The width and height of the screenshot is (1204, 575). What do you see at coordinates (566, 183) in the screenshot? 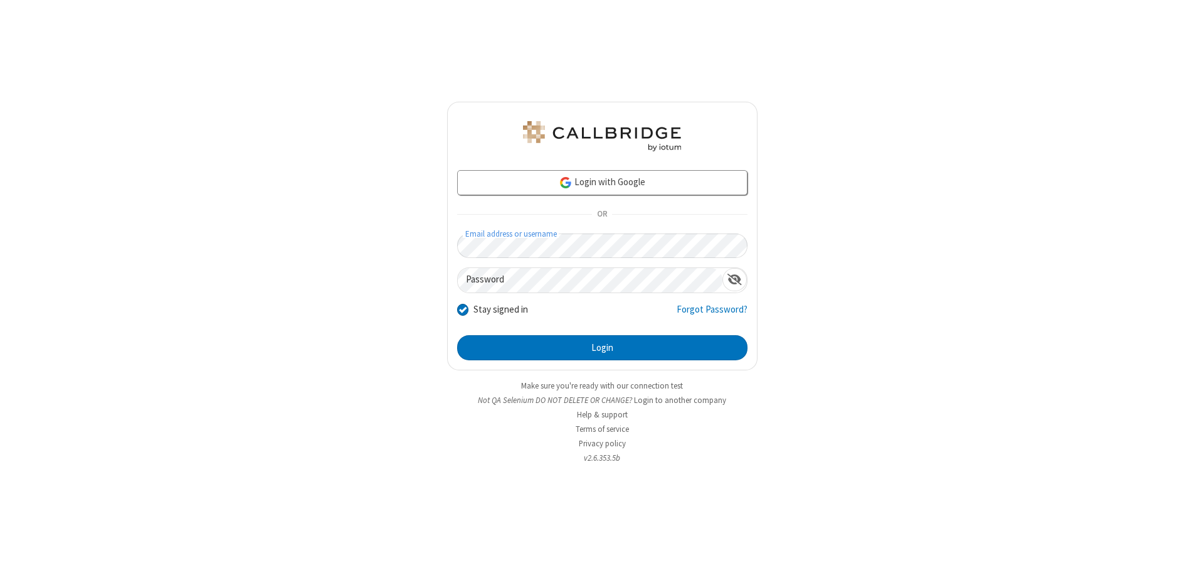
I see `img: google-icon.png` at bounding box center [566, 183].